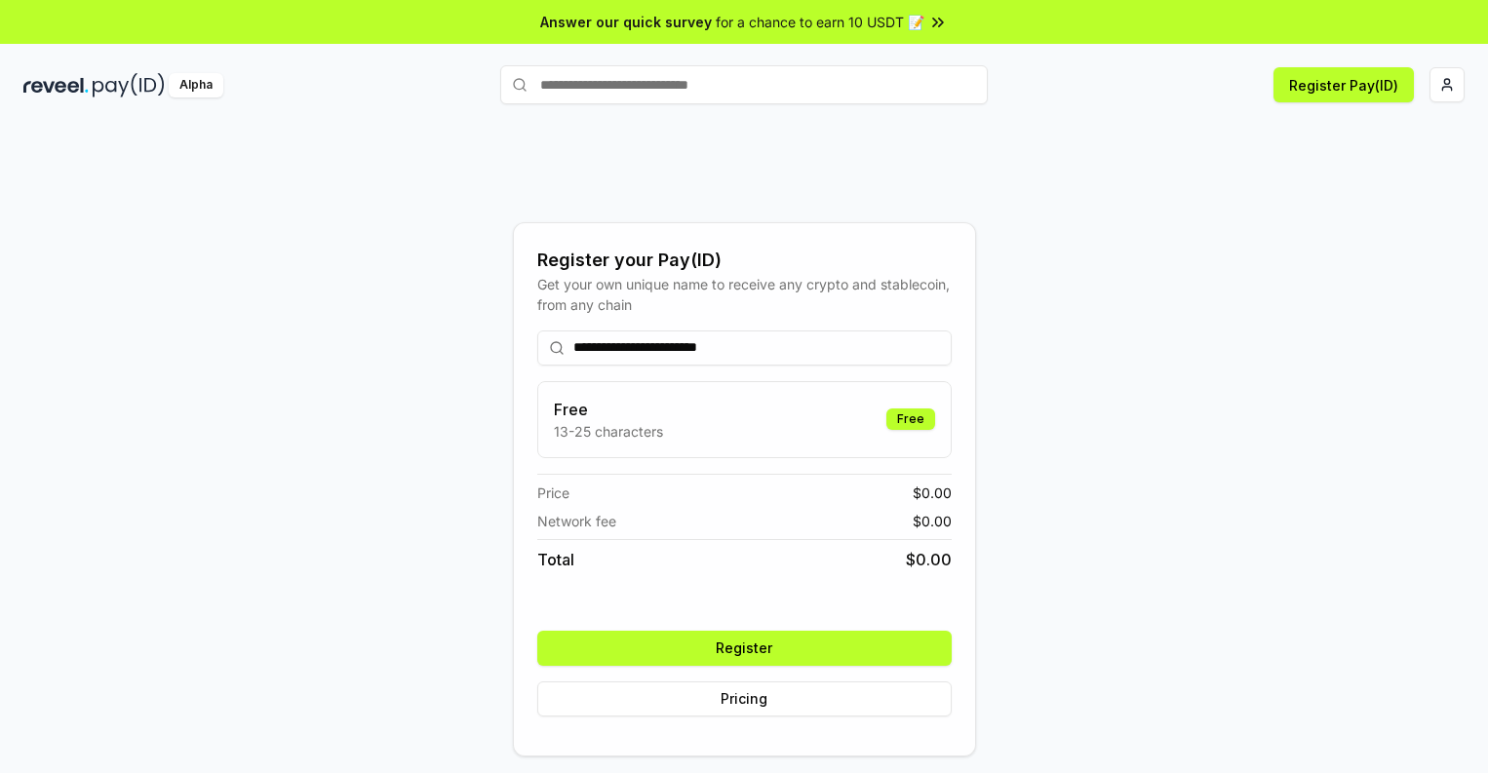  I want to click on div: Alpha, so click(196, 85).